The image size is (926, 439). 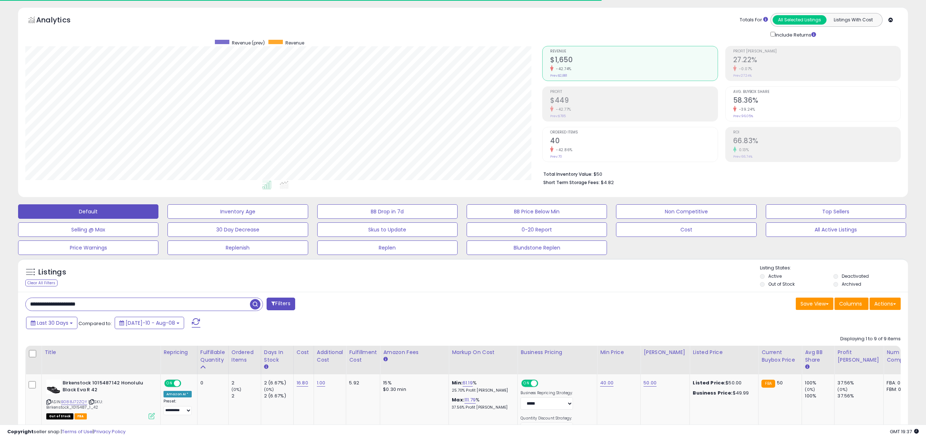 I want to click on button: Actions, so click(x=885, y=304).